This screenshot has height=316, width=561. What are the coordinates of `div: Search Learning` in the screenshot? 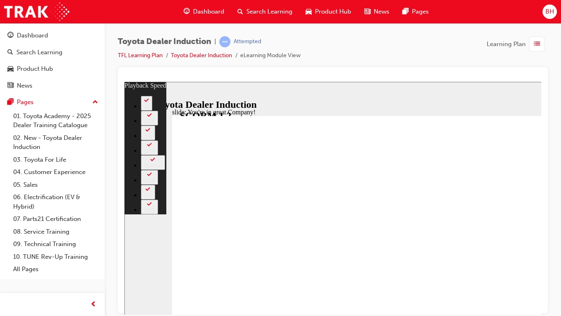 It's located at (39, 52).